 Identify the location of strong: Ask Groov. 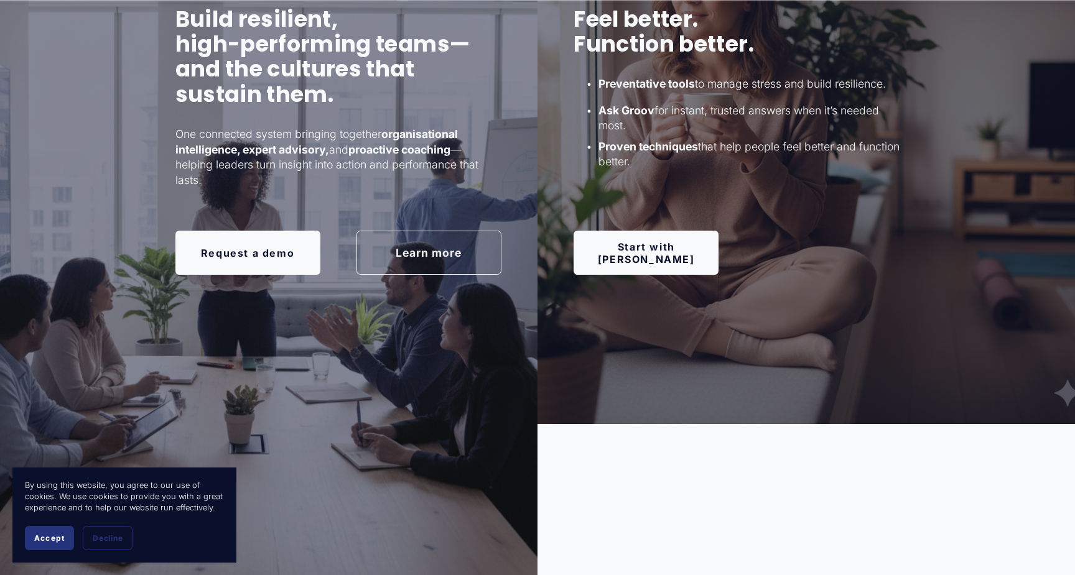
(626, 110).